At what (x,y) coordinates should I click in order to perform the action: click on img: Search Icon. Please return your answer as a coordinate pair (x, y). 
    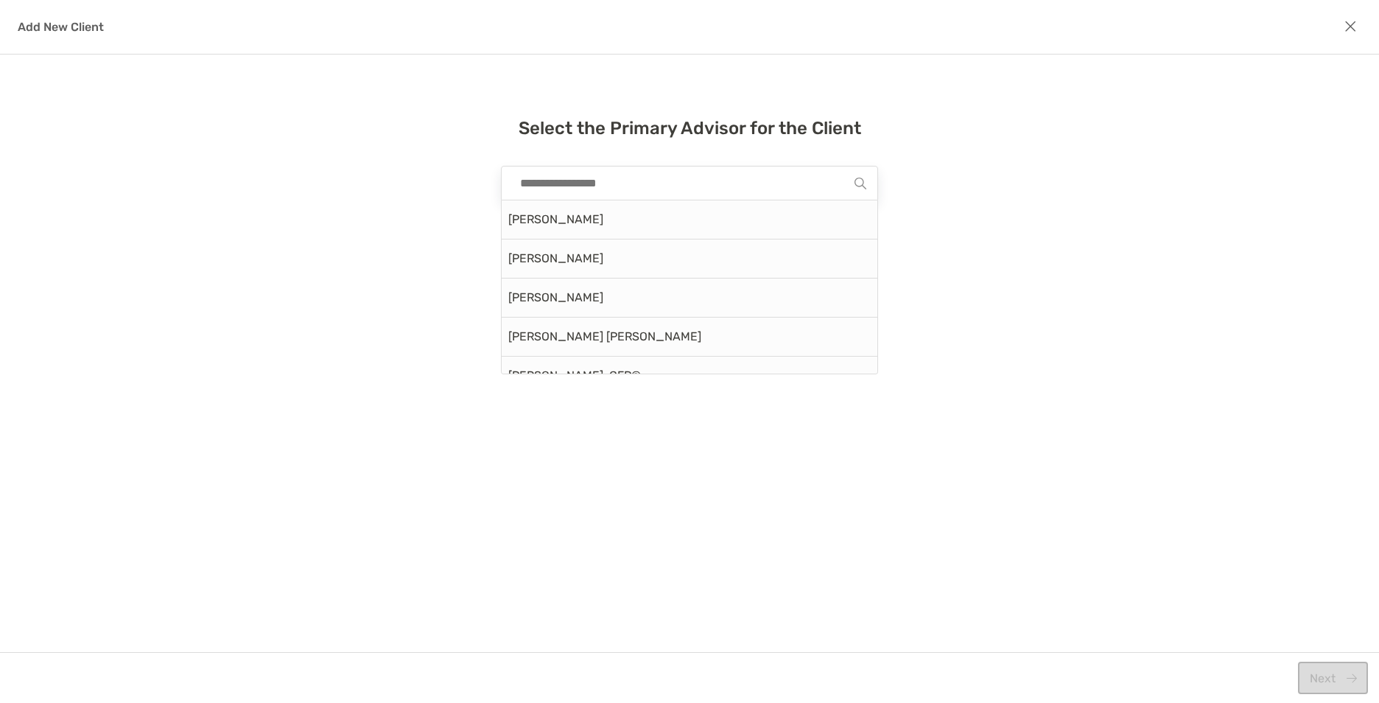
    Looking at the image, I should click on (860, 183).